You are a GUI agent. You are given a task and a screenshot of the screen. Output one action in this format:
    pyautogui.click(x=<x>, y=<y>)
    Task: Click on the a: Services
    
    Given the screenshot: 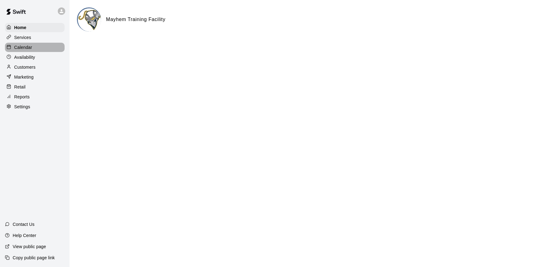 What is the action you would take?
    pyautogui.click(x=35, y=37)
    